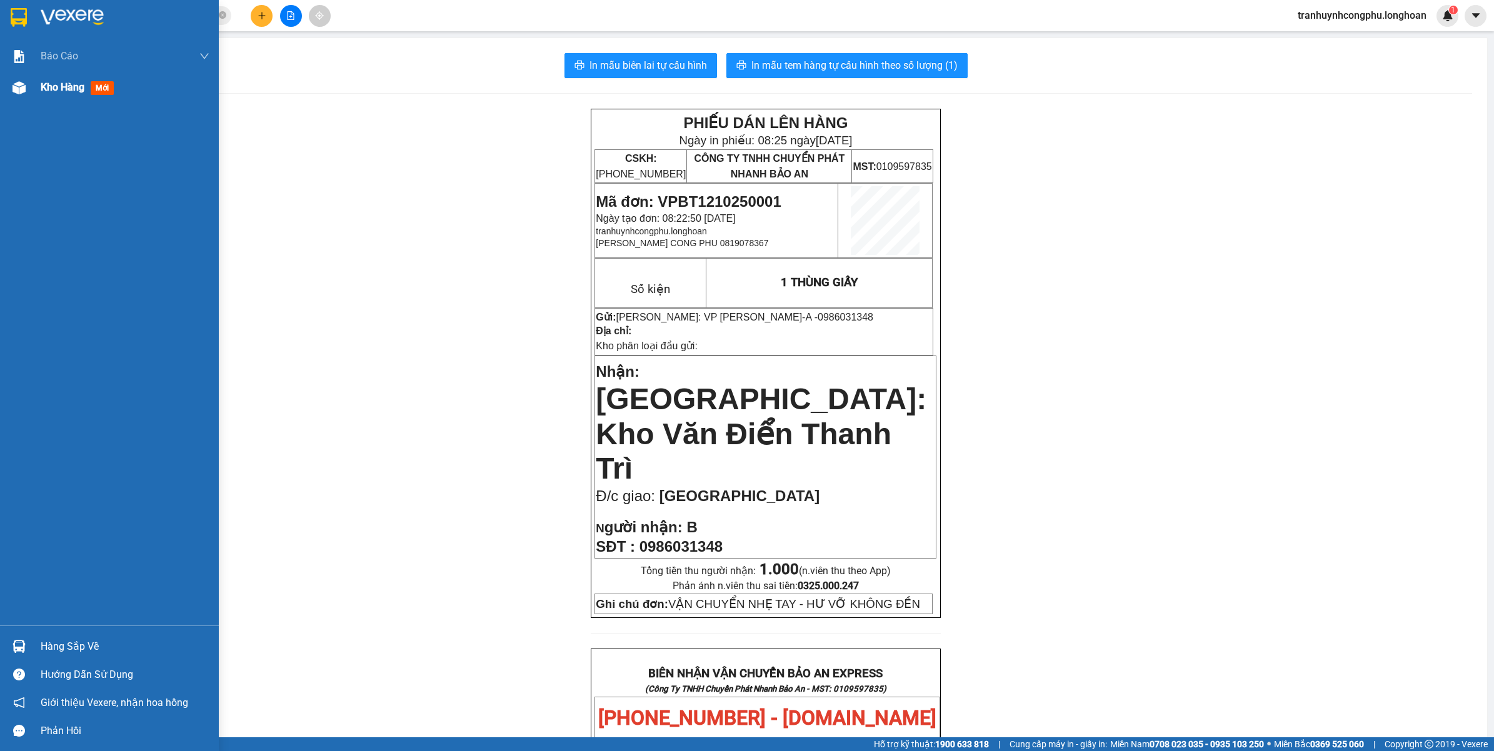 The height and width of the screenshot is (751, 1494). Describe the element at coordinates (62, 87) in the screenshot. I see `span: Kho hàng` at that location.